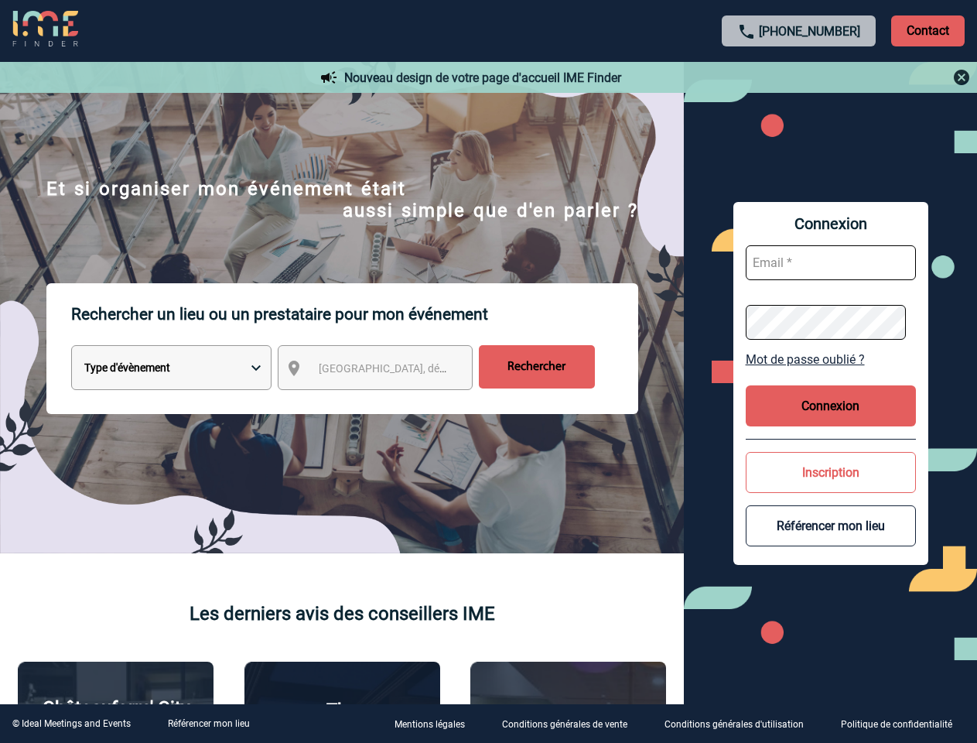 The height and width of the screenshot is (743, 977). Describe the element at coordinates (741, 724) in the screenshot. I see `a: Conditions générales d'utilisation` at that location.